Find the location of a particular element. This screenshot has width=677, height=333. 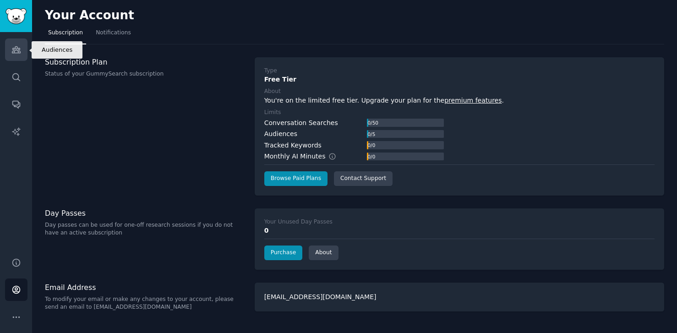

h3: Email Address is located at coordinates (145, 287).